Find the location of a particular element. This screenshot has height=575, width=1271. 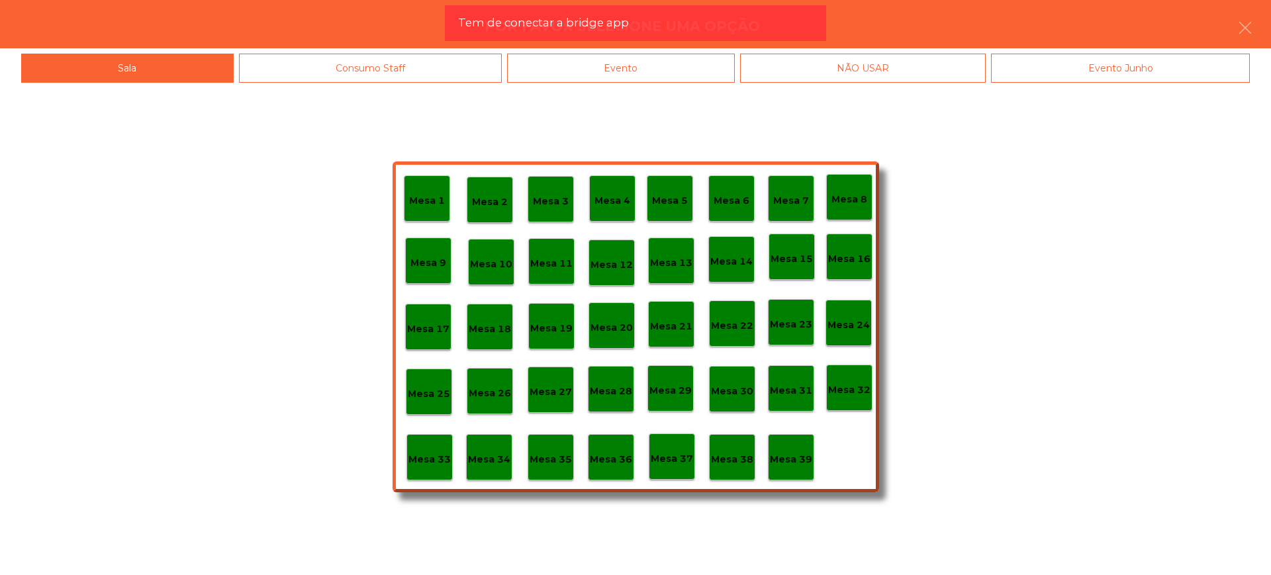

p: Mesa 13 is located at coordinates (671, 263).